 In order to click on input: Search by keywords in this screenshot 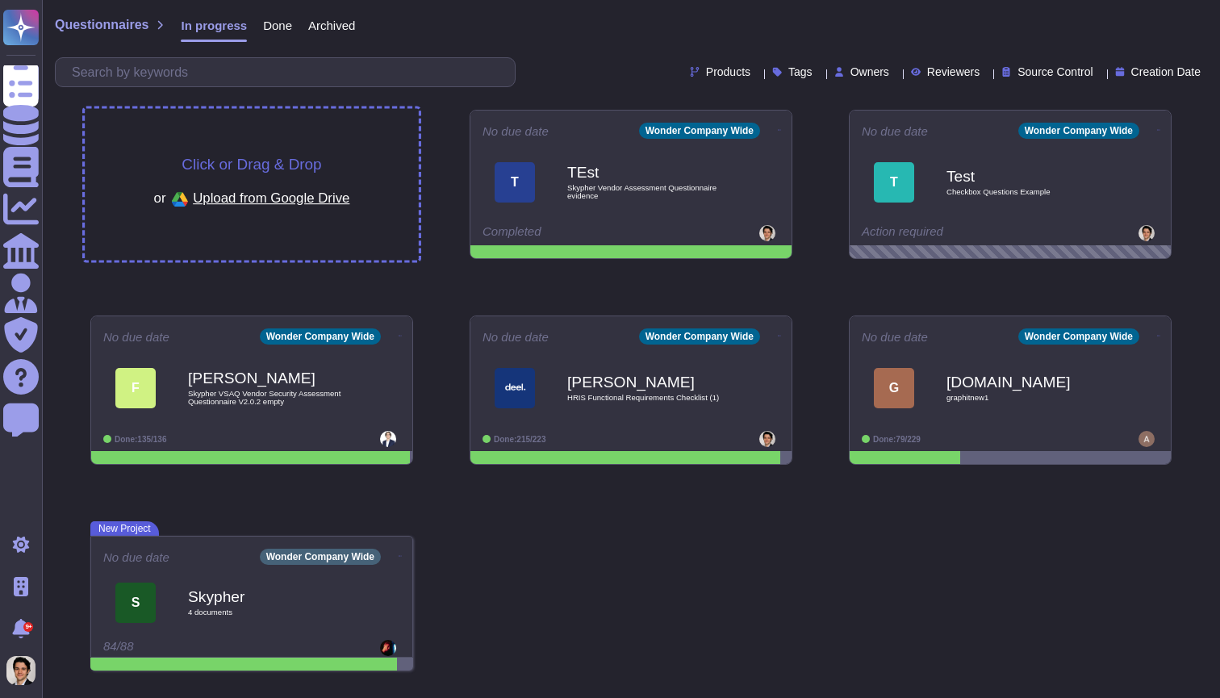, I will do `click(289, 72)`.